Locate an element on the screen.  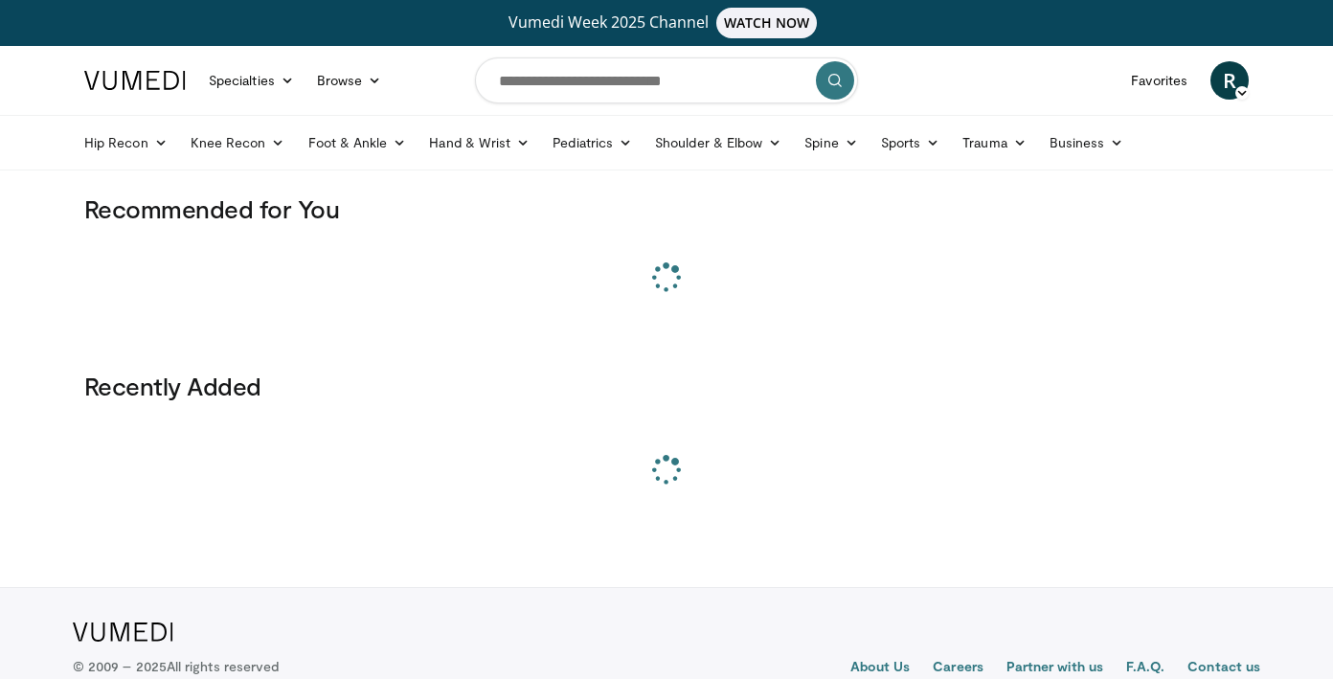
h3: Recently Added is located at coordinates (666, 386).